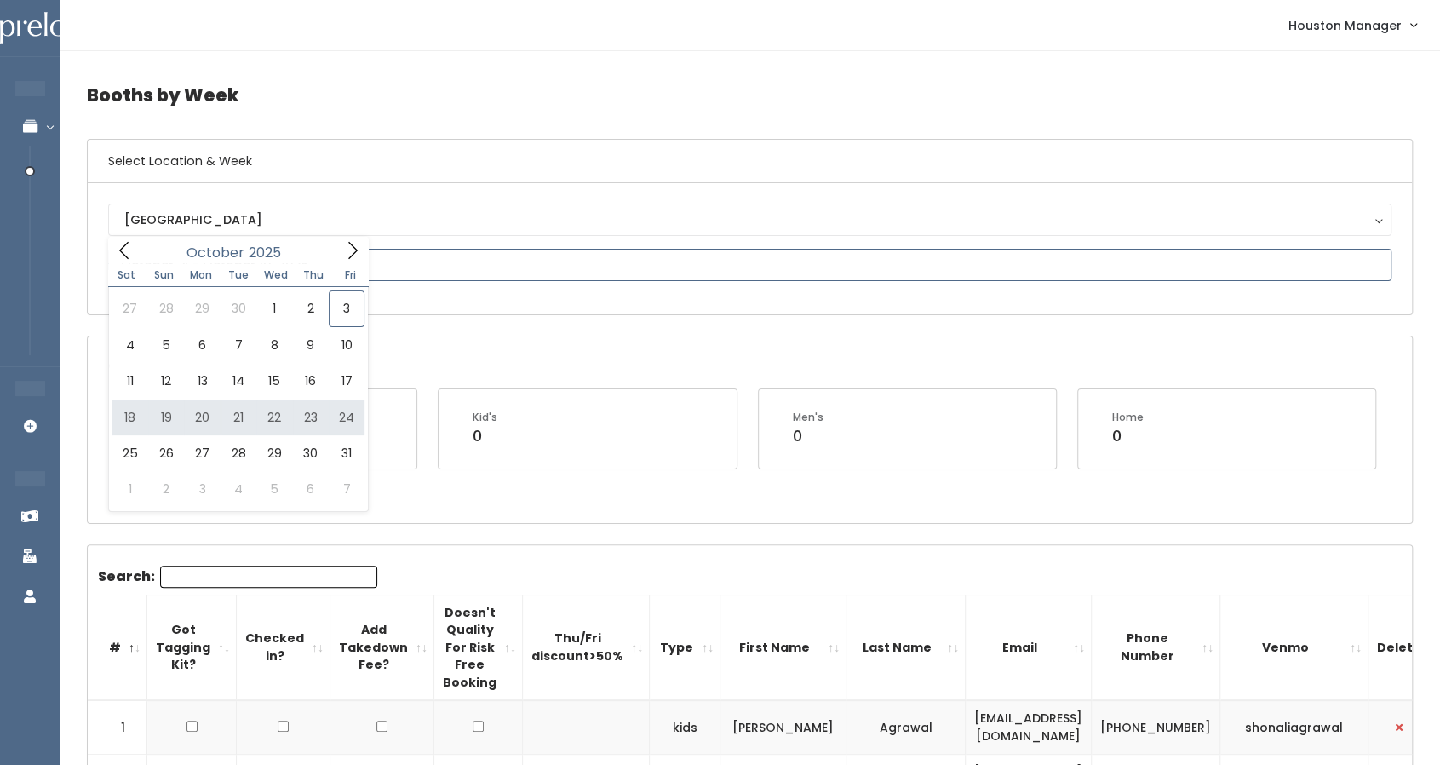 The image size is (1440, 765). I want to click on span: Mon, so click(201, 275).